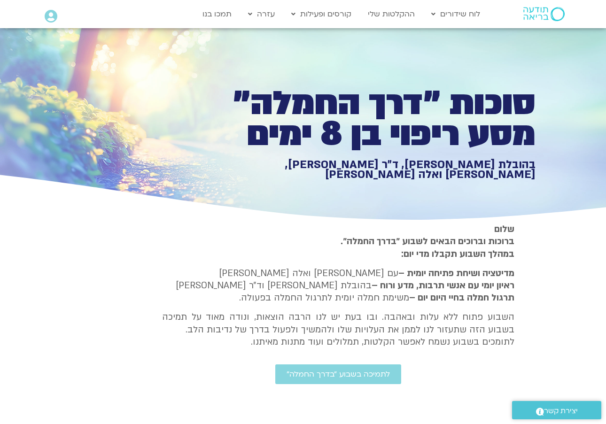 The height and width of the screenshot is (424, 606). Describe the element at coordinates (443, 286) in the screenshot. I see `b: ראיון יומי עם אנשי תרבות, מדע ורוח –` at that location.